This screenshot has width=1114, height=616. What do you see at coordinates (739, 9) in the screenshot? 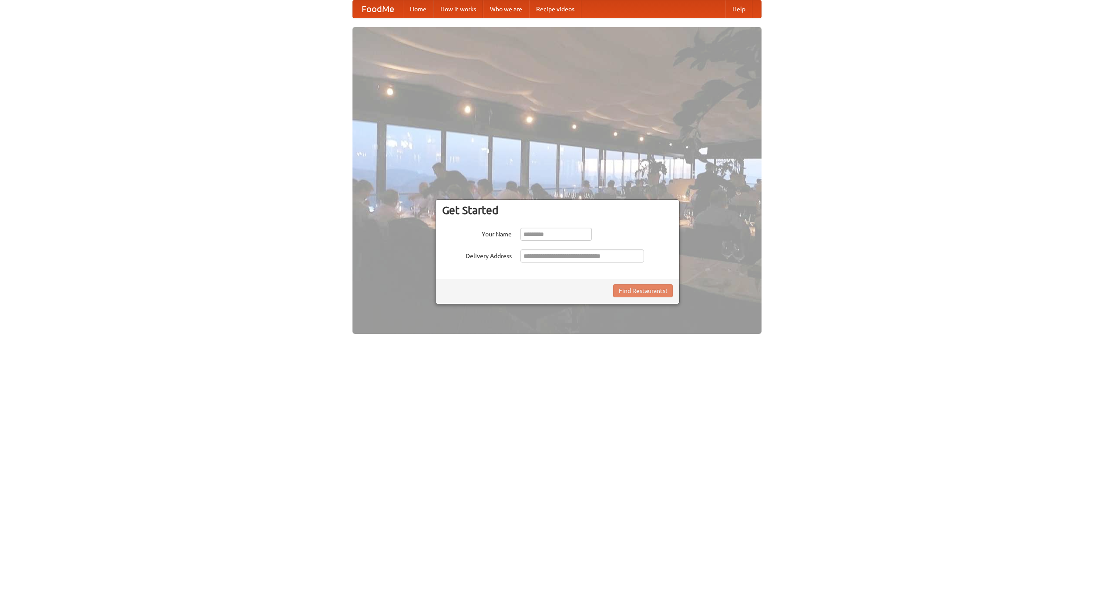
I see `a: Help` at bounding box center [739, 9].